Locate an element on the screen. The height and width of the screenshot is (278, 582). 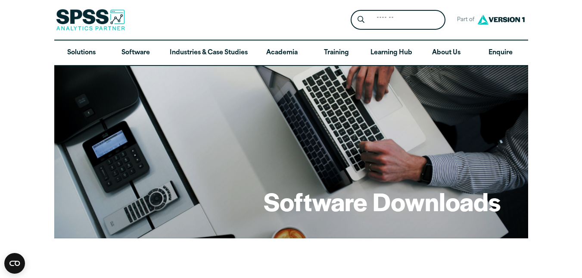
img: Version1 Logo is located at coordinates (501, 19).